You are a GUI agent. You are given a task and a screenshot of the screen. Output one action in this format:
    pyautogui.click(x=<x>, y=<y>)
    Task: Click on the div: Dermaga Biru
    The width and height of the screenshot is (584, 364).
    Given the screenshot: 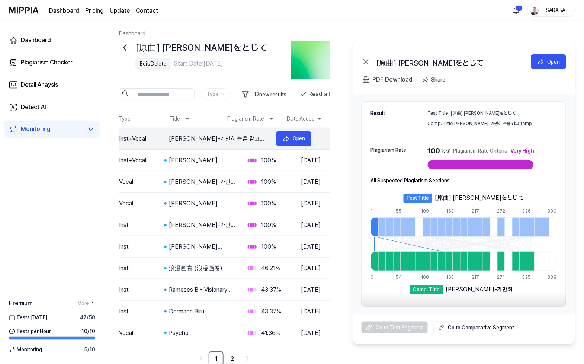 What is the action you would take?
    pyautogui.click(x=202, y=311)
    